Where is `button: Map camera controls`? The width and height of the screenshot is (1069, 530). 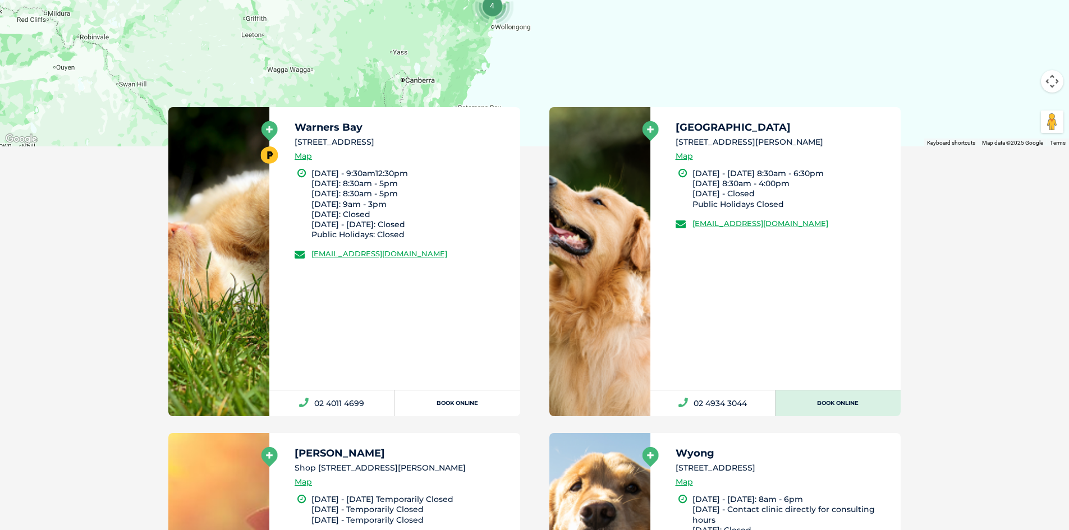
button: Map camera controls is located at coordinates (1052, 81).